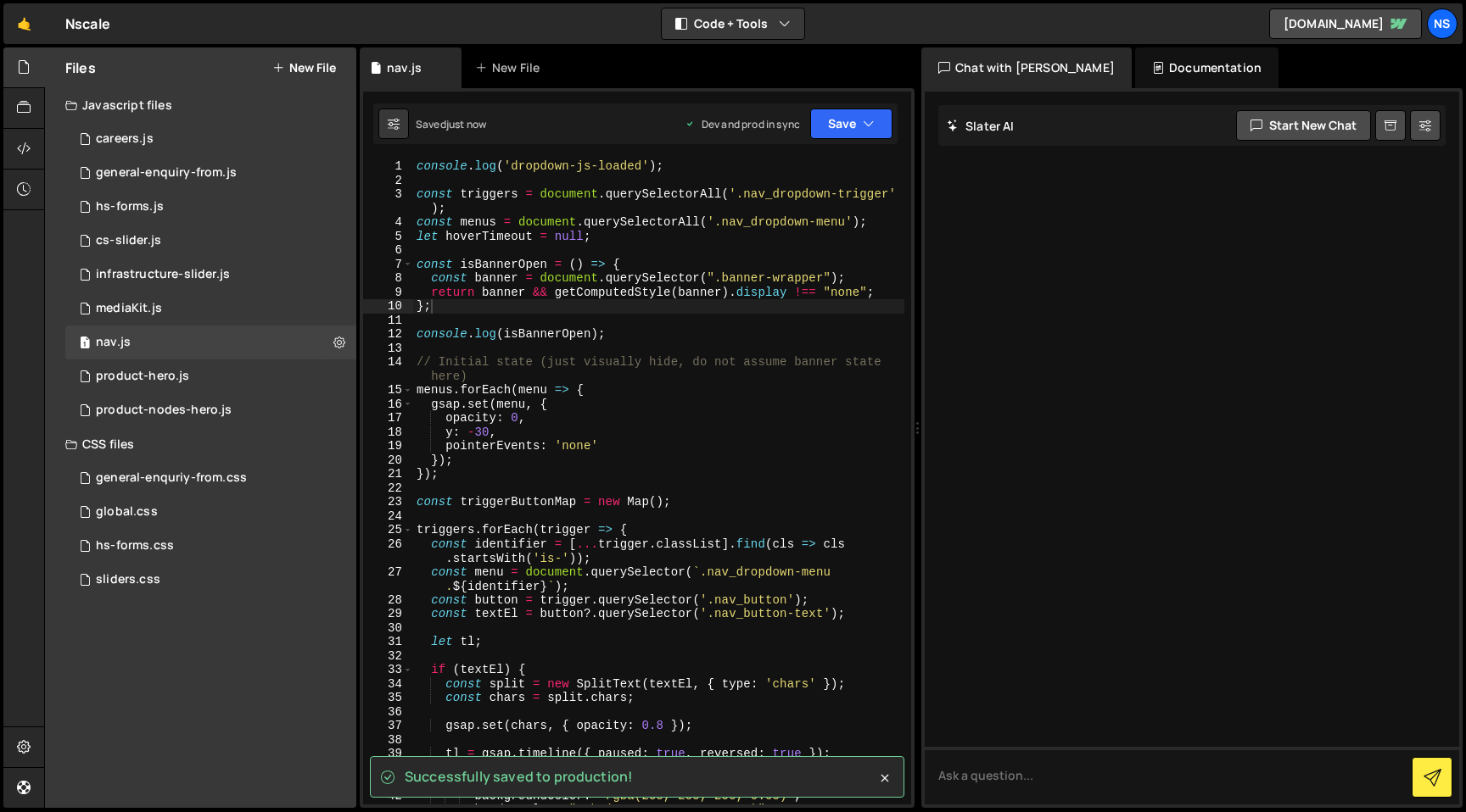 This screenshot has width=1466, height=812. What do you see at coordinates (387, 201) in the screenshot?
I see `div: 3` at bounding box center [387, 201].